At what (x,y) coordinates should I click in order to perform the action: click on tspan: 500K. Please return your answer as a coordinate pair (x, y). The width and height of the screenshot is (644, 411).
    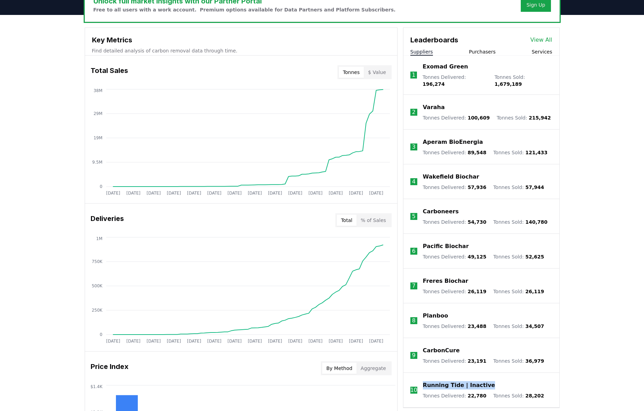
    Looking at the image, I should click on (97, 286).